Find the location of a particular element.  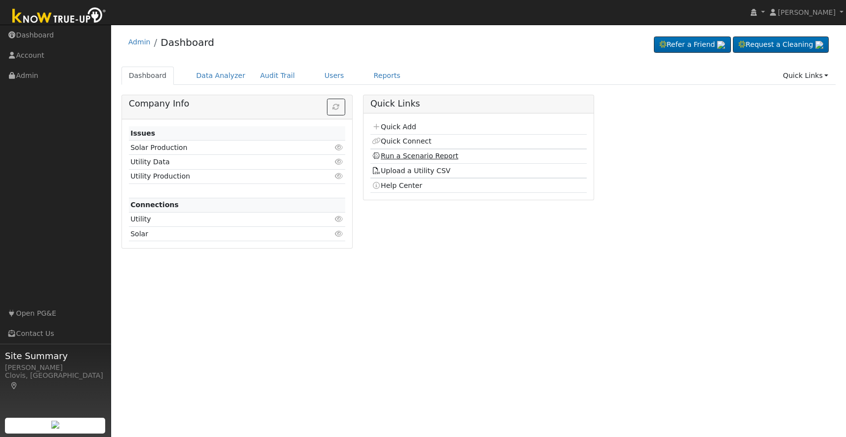

td: Solar is located at coordinates (219, 234).